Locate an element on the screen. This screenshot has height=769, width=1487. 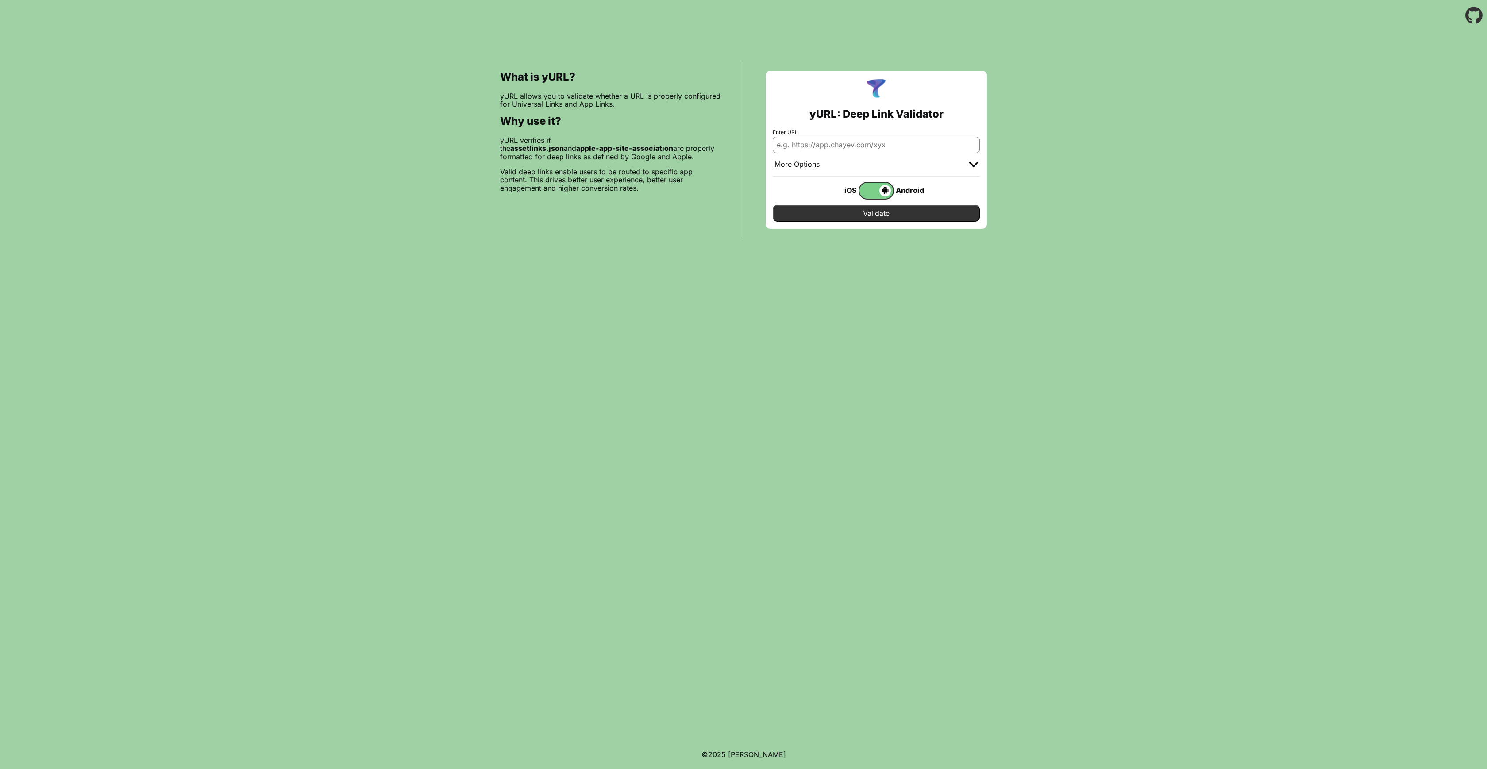
span: 2025 is located at coordinates (717, 755).